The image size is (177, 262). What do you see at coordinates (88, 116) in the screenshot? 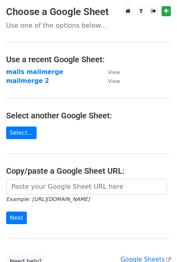
I see `h4: Select another Google Sheet:` at bounding box center [88, 116].